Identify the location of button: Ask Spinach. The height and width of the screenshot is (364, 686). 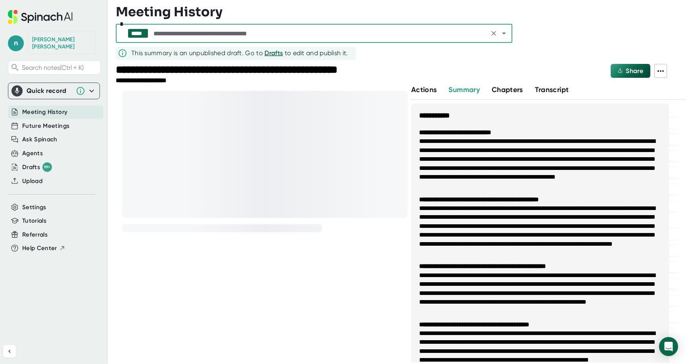
(40, 139).